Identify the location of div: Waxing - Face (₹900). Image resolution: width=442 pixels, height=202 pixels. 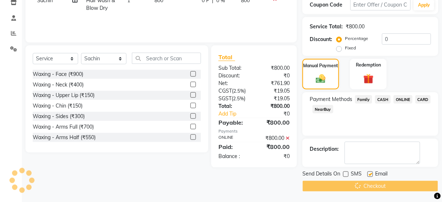
(58, 74).